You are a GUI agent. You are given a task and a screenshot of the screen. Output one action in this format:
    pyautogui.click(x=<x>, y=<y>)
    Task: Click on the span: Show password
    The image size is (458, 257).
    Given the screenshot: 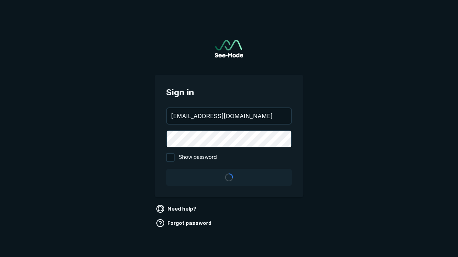 What is the action you would take?
    pyautogui.click(x=198, y=158)
    